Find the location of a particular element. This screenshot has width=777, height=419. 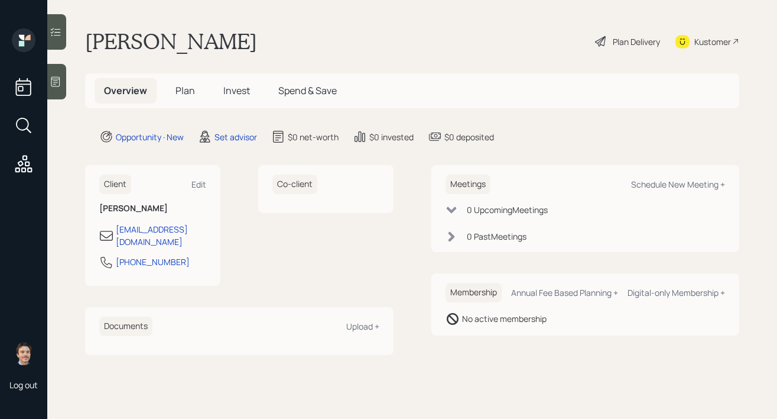

span: Plan is located at coordinates (185, 90).